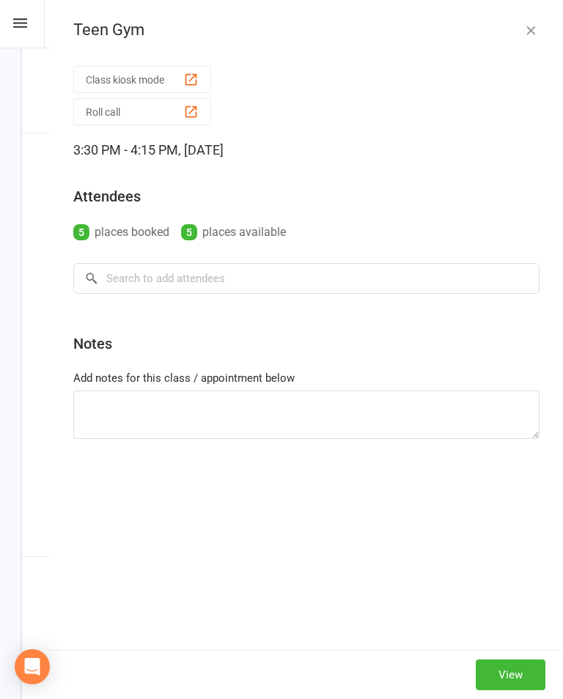 The image size is (563, 699). I want to click on div: Attendees, so click(107, 196).